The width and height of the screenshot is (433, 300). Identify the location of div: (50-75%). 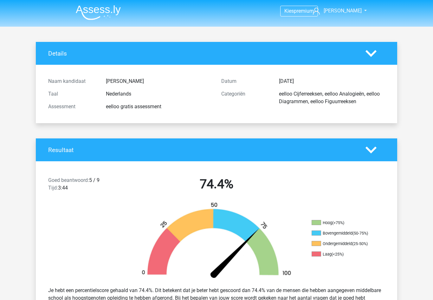
(360, 233).